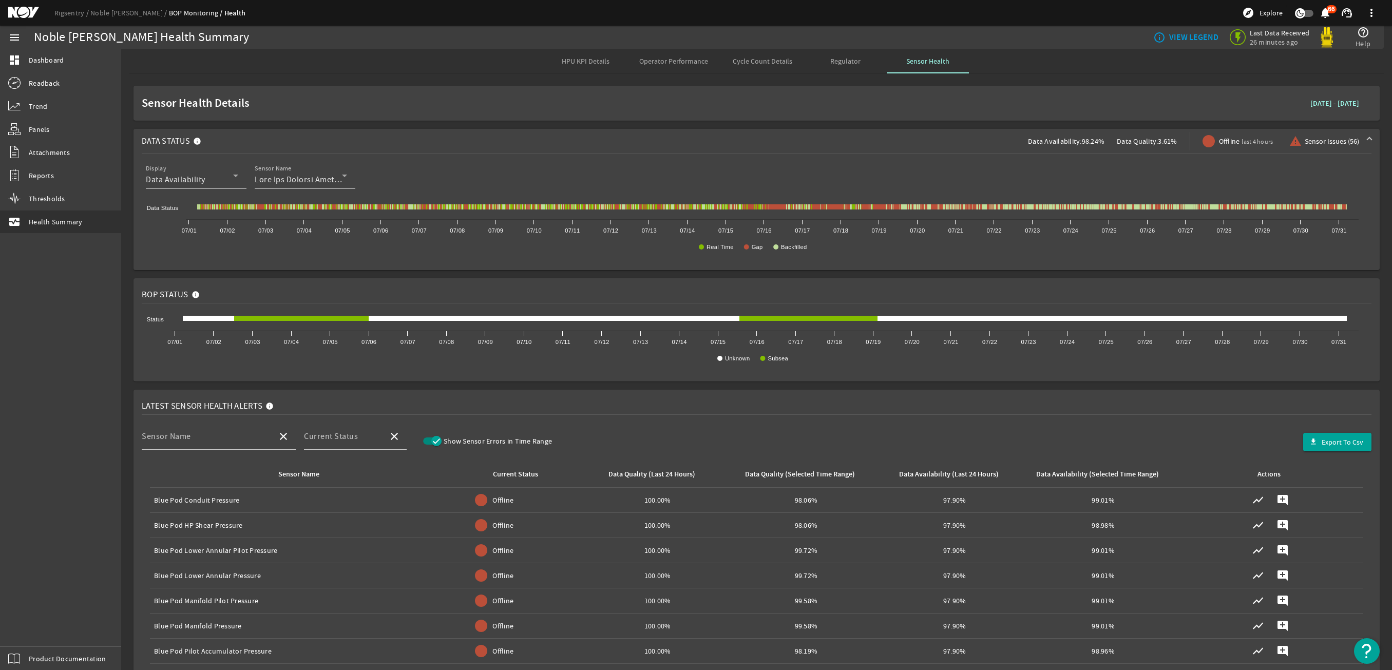 The image size is (1392, 670). Describe the element at coordinates (1313, 442) in the screenshot. I see `mat-icon: file_download` at that location.